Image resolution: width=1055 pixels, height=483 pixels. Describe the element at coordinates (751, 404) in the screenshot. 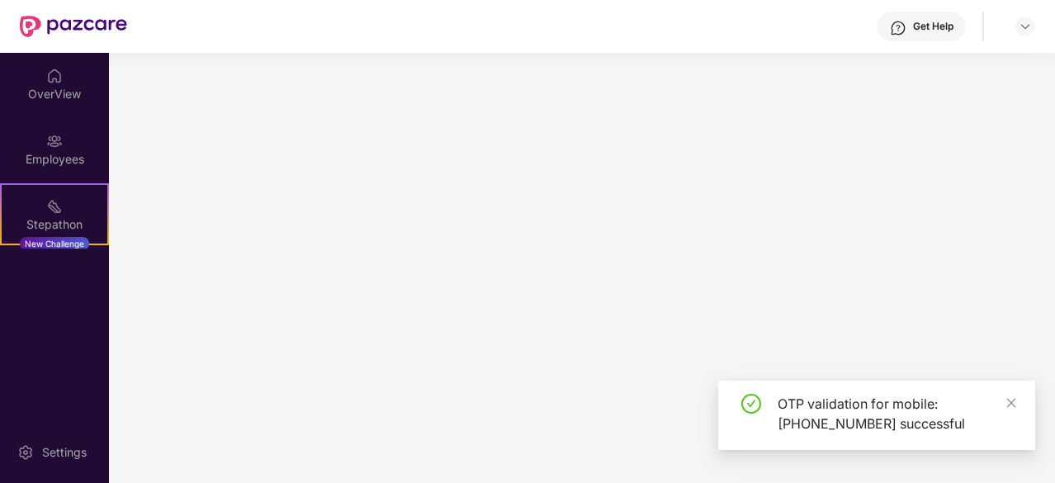

I see `span: check-circle` at that location.